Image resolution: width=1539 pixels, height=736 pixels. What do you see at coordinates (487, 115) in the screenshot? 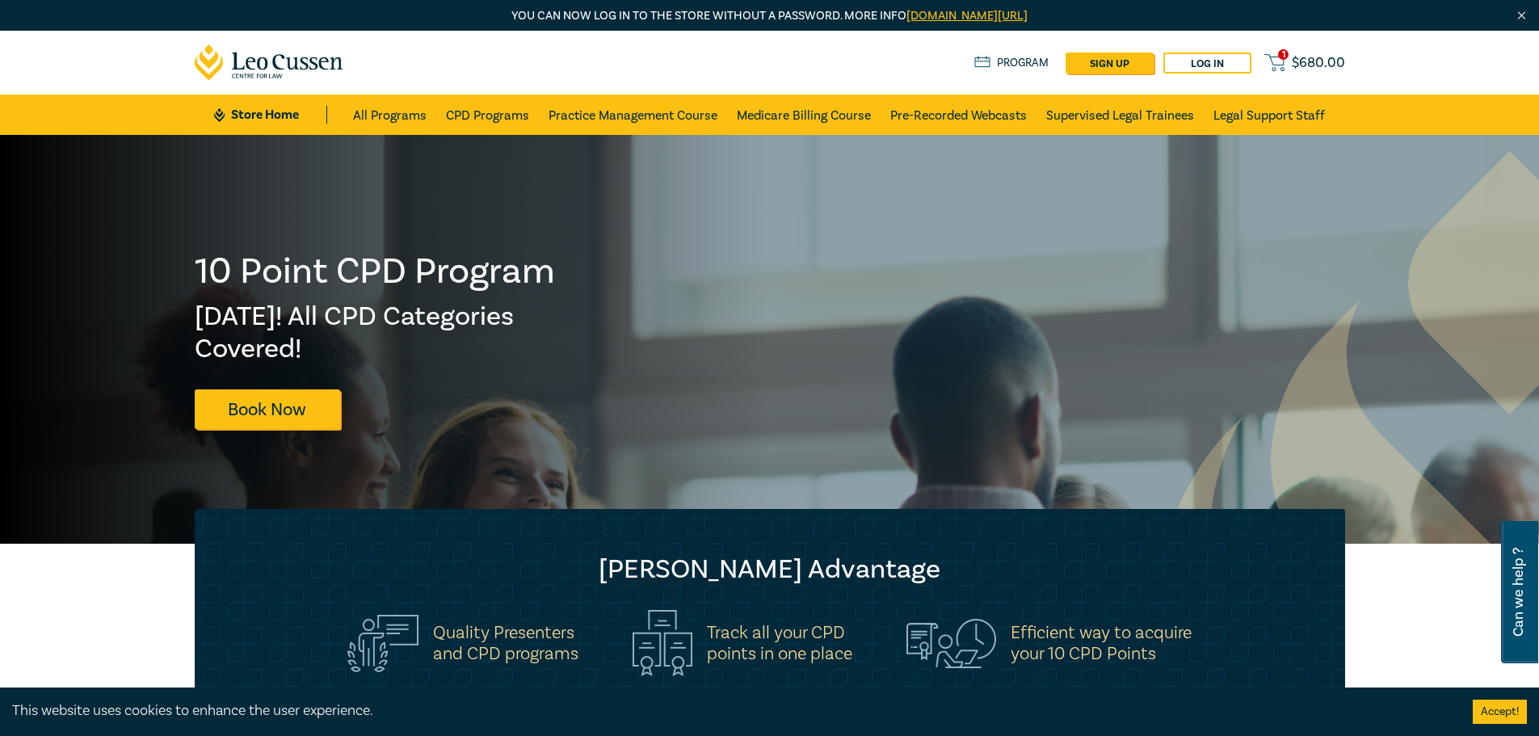
I see `a: CPD Programs` at bounding box center [487, 115].